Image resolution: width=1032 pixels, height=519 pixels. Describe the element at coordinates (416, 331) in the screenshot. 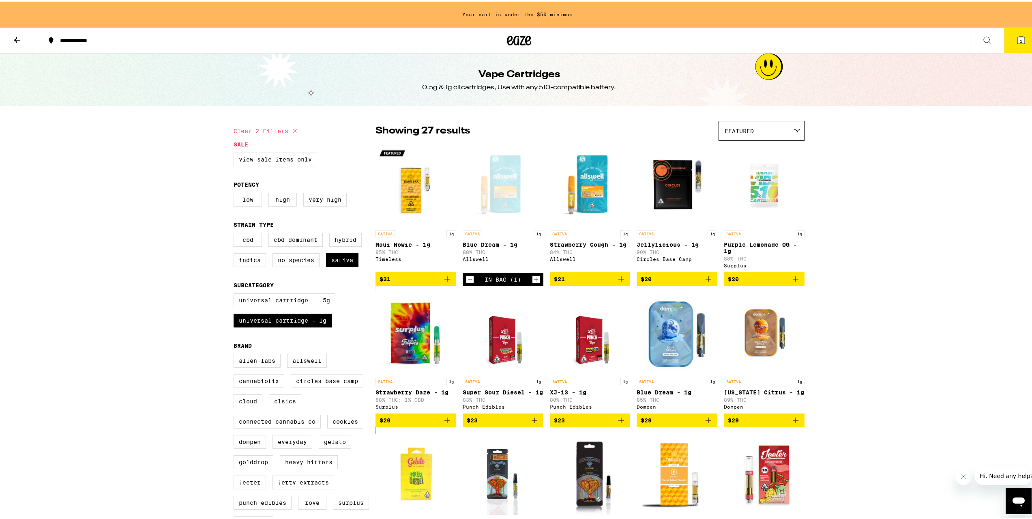

I see `img: Surplus - Strawberry Daze - 1g` at that location.